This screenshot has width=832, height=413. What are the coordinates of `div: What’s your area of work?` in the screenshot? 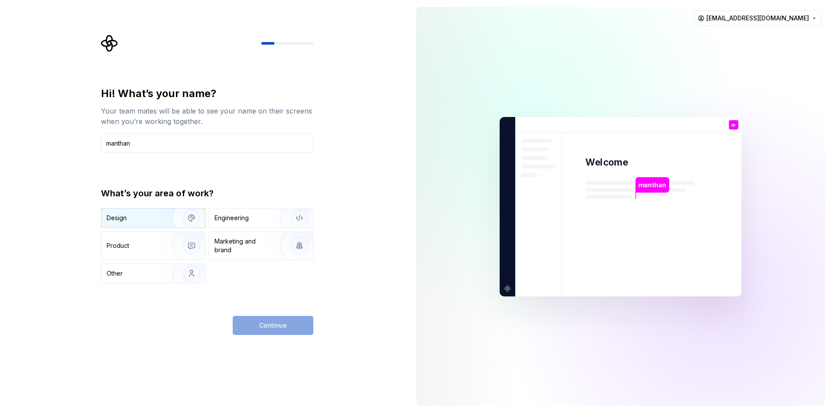 It's located at (207, 193).